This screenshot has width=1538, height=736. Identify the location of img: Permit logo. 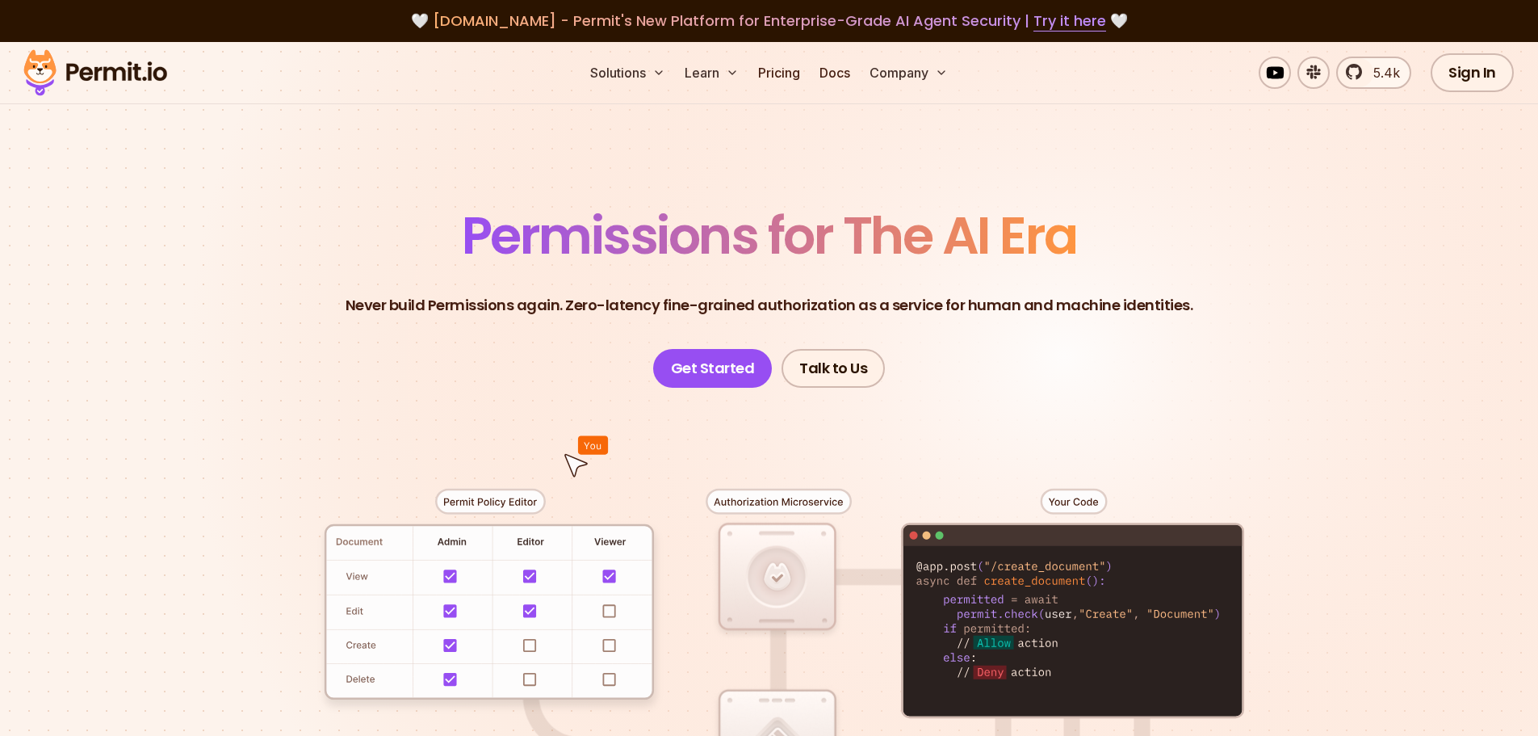
(95, 73).